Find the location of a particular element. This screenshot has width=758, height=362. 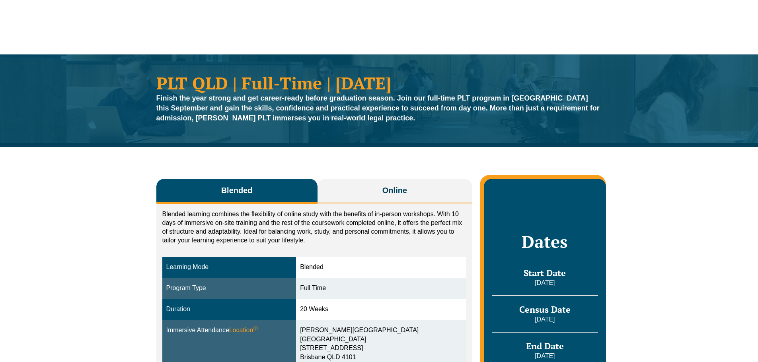

div: Immersive Attendance is located at coordinates (229, 330).